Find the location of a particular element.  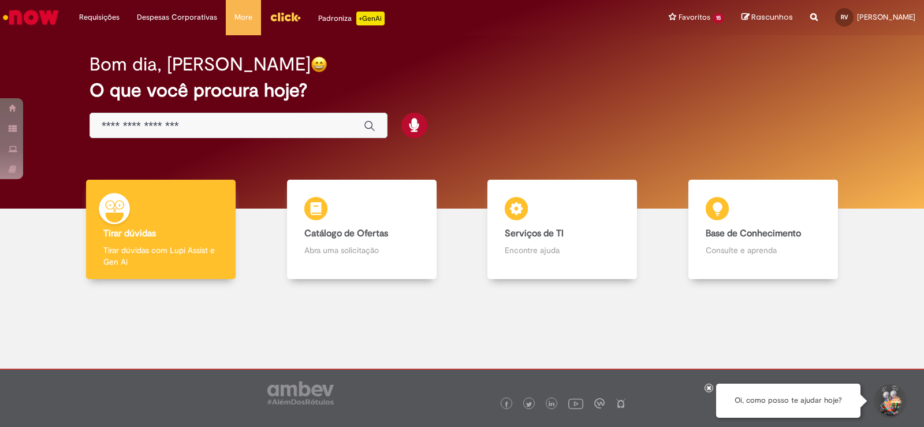

img: logo_footer_naosei.png is located at coordinates (621, 403).